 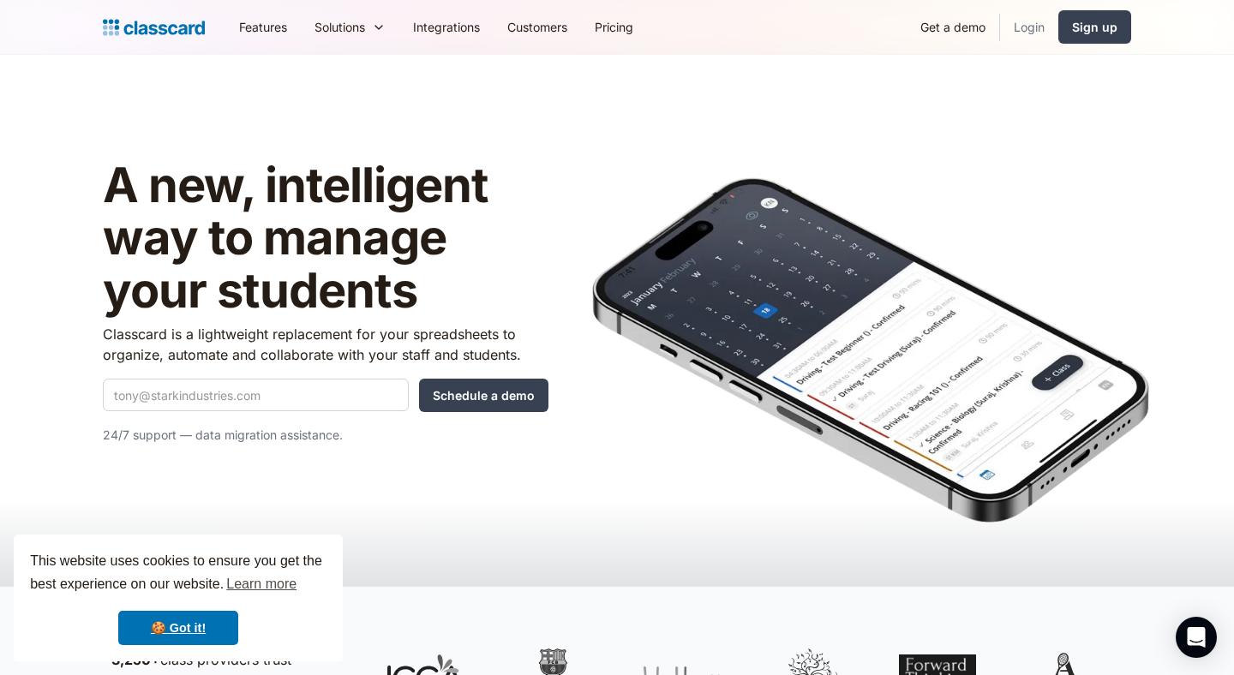 What do you see at coordinates (446, 27) in the screenshot?
I see `a: Integrations` at bounding box center [446, 27].